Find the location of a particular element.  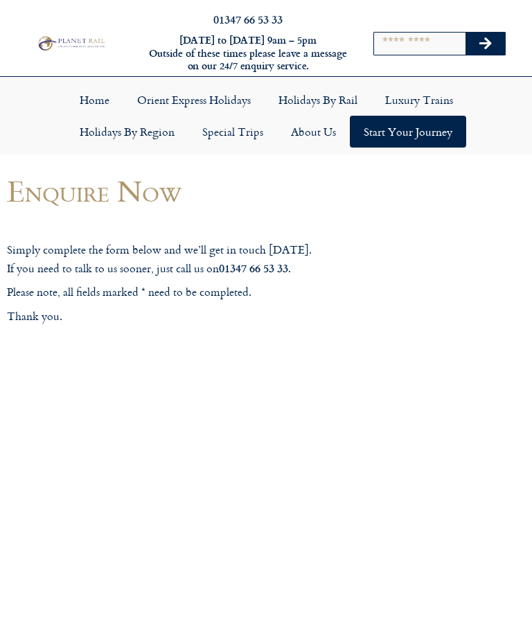

strong: 01347 66 53 33 is located at coordinates (254, 267).